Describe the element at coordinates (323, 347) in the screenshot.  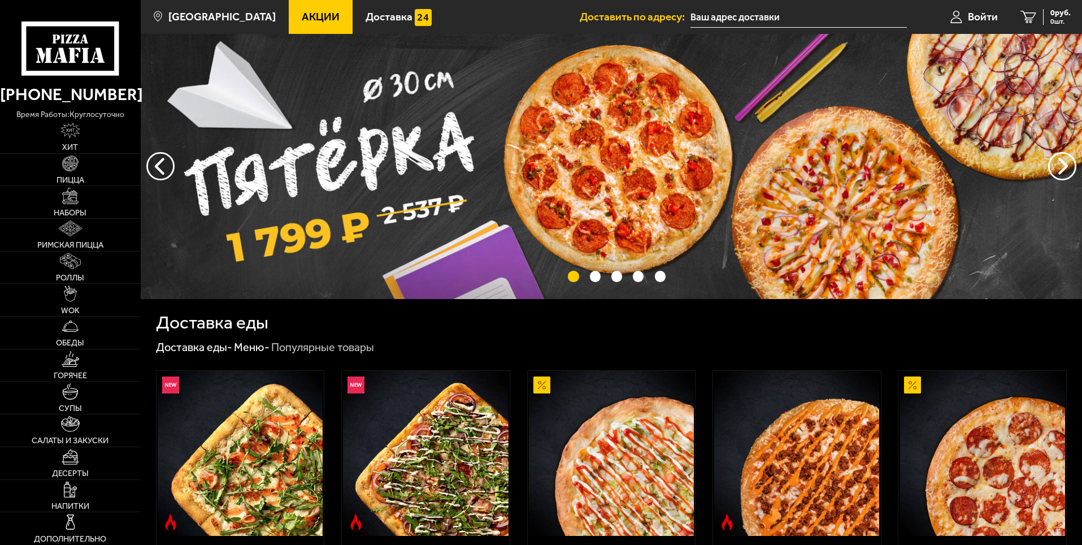
I see `div: Популярные товары` at that location.